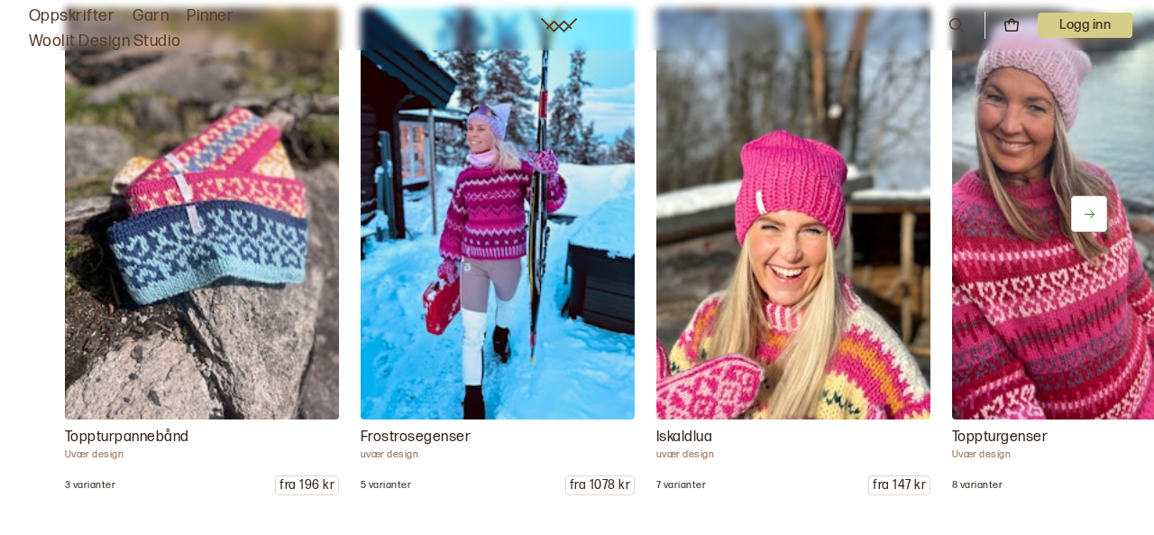 Image resolution: width=1154 pixels, height=535 pixels. What do you see at coordinates (151, 16) in the screenshot?
I see `a: Garn` at bounding box center [151, 16].